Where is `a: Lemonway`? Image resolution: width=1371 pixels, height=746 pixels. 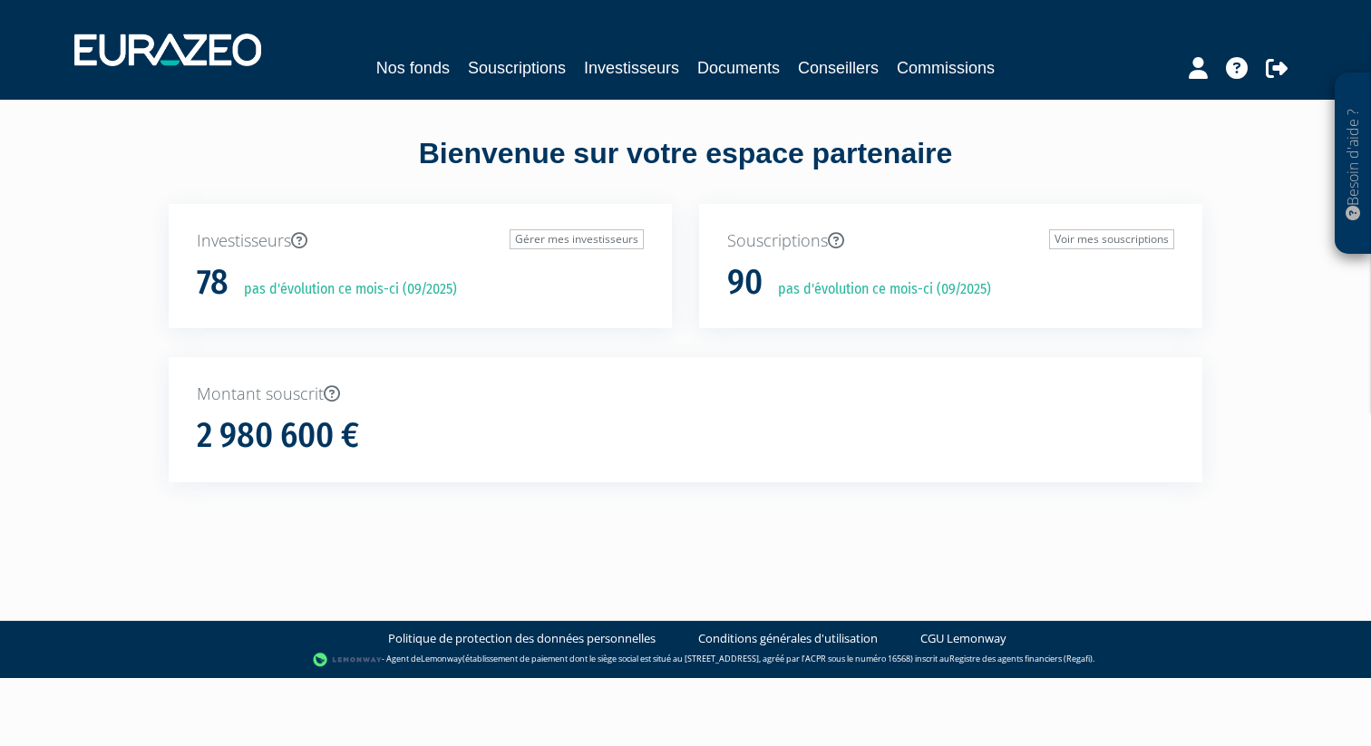 a: Lemonway is located at coordinates (442, 658).